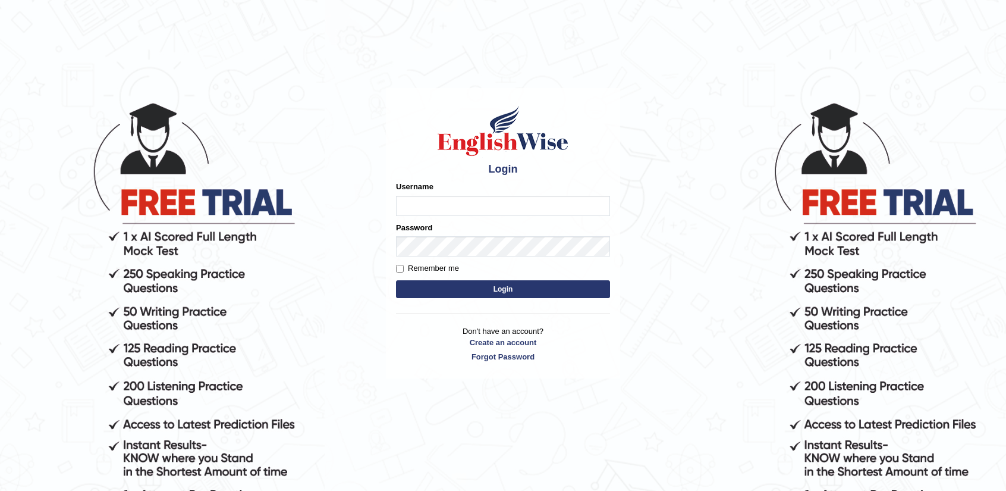 This screenshot has width=1006, height=491. What do you see at coordinates (503, 344) in the screenshot?
I see `p: Don't have an account?` at bounding box center [503, 344].